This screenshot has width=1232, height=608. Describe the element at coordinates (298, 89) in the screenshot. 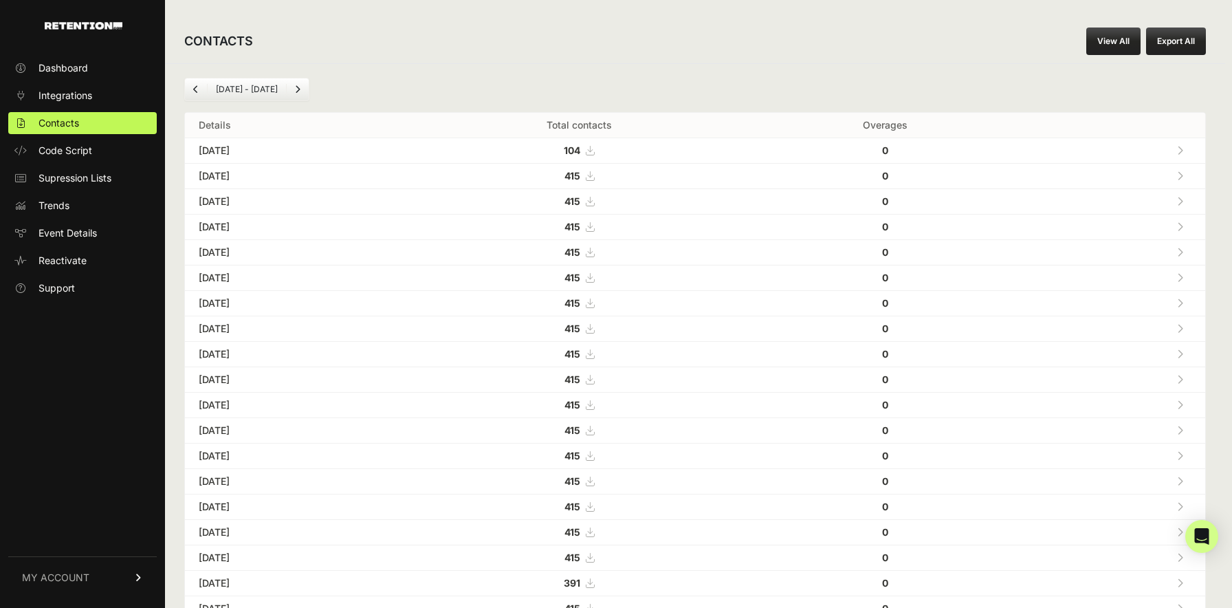

I see `a: Next` at that location.